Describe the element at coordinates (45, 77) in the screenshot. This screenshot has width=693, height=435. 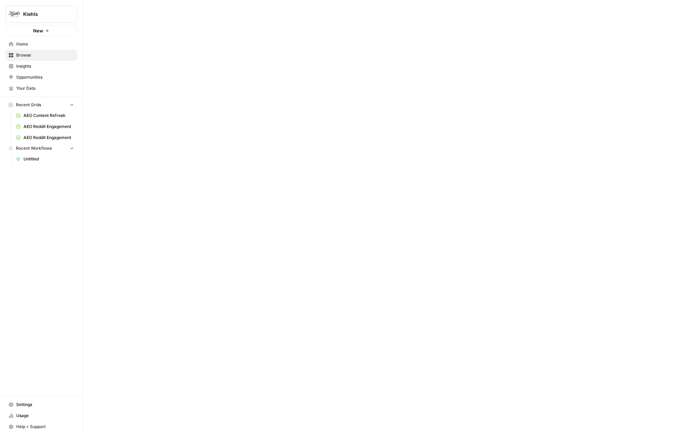
I see `span: Opportunities` at that location.